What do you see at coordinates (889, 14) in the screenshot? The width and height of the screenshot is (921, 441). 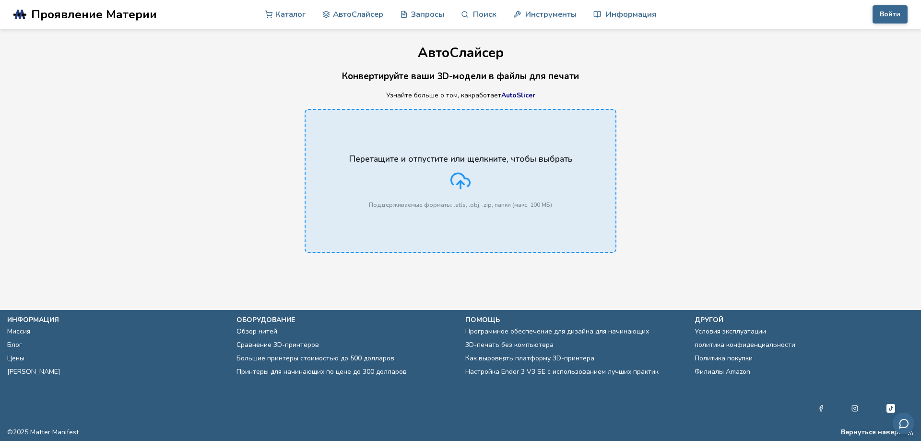 I see `font: Войти` at bounding box center [889, 14].